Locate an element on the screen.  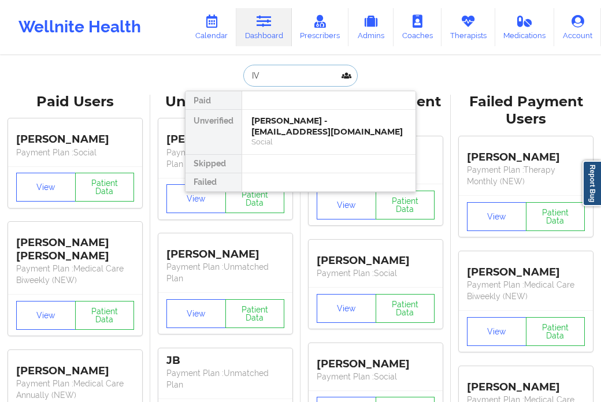
div: Skipped is located at coordinates (213, 164).